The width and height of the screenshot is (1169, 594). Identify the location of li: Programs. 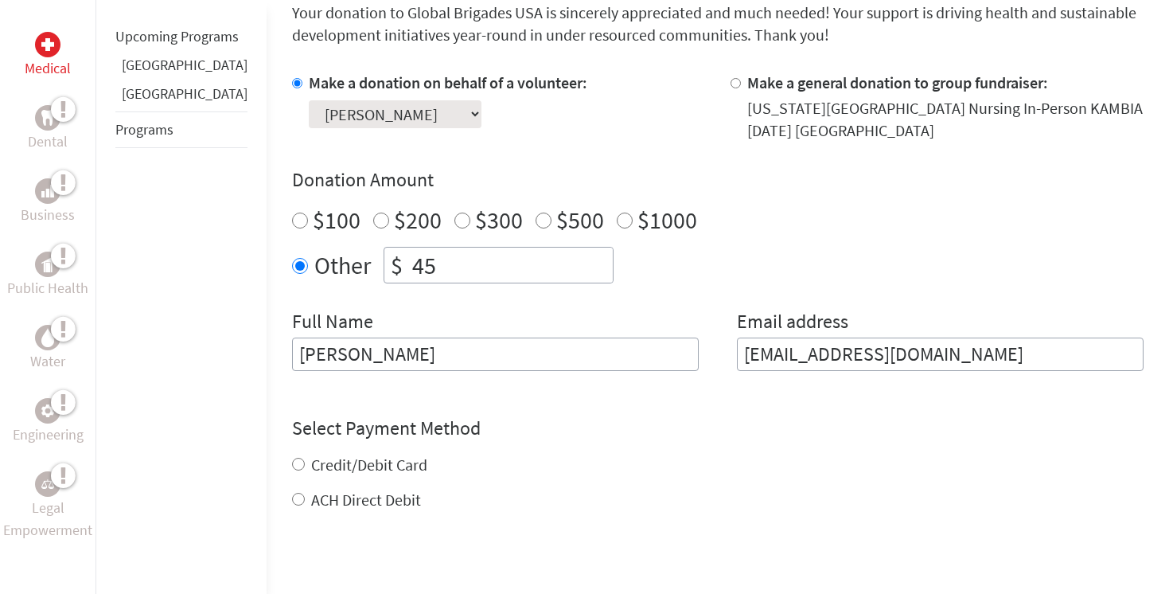
(181, 130).